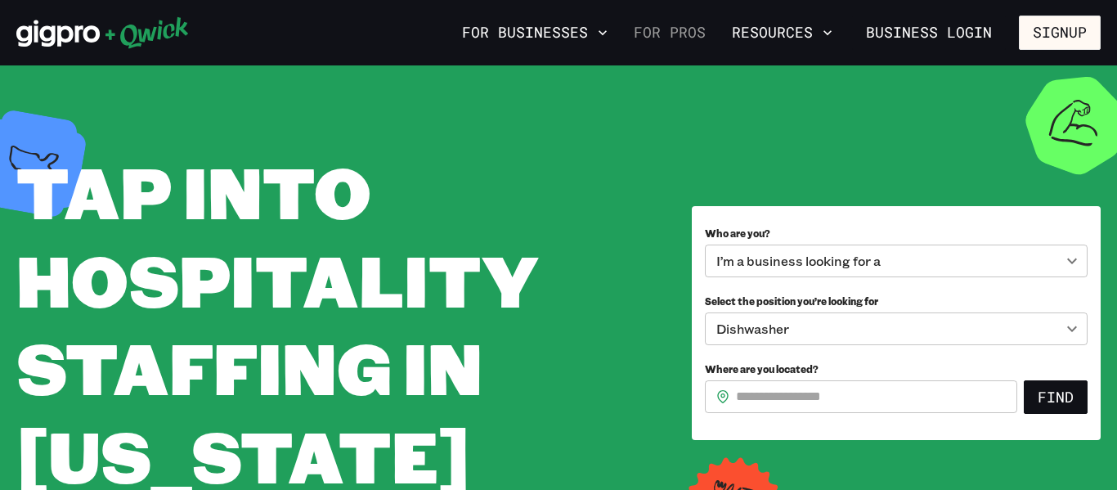 This screenshot has height=490, width=1117. What do you see at coordinates (738, 233) in the screenshot?
I see `span: Who are you?` at bounding box center [738, 233].